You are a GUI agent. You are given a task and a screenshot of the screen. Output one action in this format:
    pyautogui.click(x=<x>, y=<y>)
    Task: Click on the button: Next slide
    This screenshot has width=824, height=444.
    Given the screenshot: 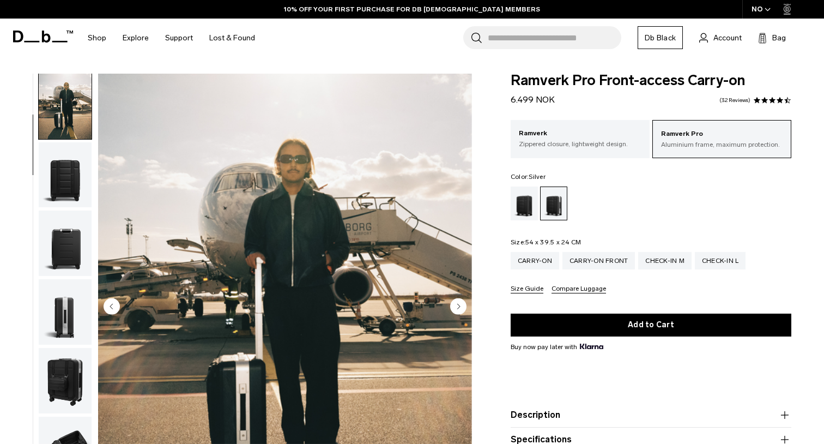 What is the action you would take?
    pyautogui.click(x=459, y=307)
    